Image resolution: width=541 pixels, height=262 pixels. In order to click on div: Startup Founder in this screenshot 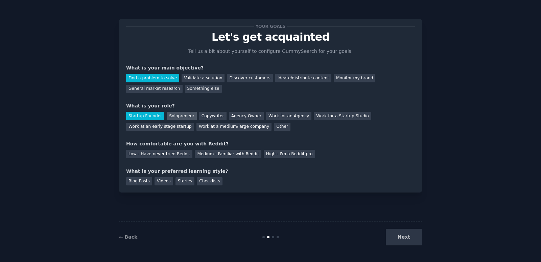, I will do `click(145, 116)`.